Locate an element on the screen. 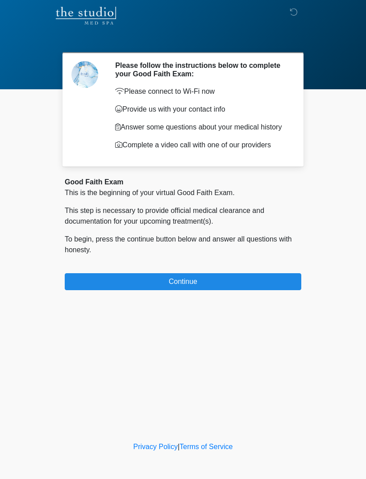 The width and height of the screenshot is (366, 479). p: This is the beginning of your virtual Good Faith Exam. is located at coordinates (183, 193).